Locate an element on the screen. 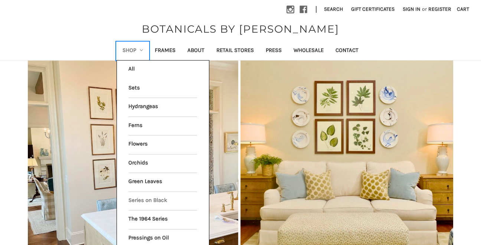  a: The 1964 Series is located at coordinates (163, 220).